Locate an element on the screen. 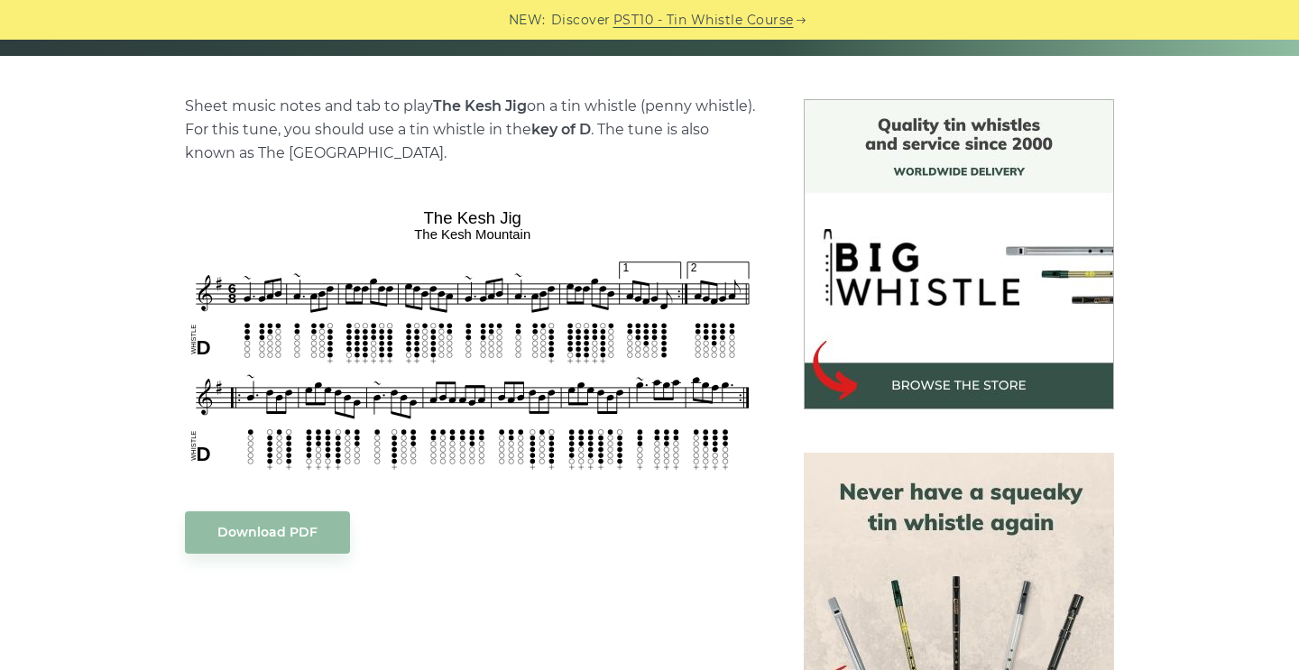  strong: The Kesh Jig is located at coordinates (480, 106).